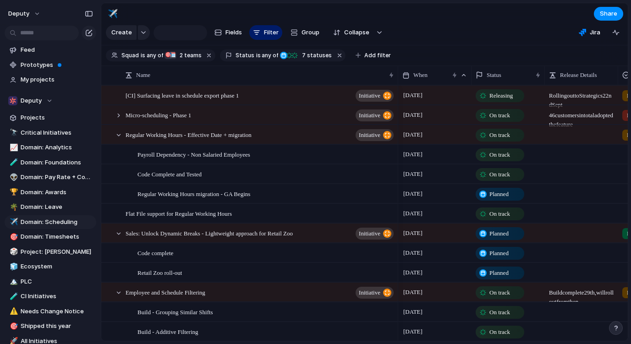 The height and width of the screenshot is (344, 631). I want to click on span: statuses, so click(315, 55).